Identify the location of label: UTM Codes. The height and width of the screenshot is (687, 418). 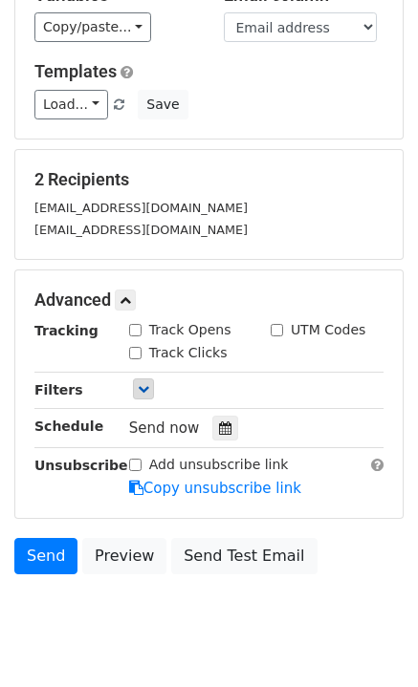
(328, 330).